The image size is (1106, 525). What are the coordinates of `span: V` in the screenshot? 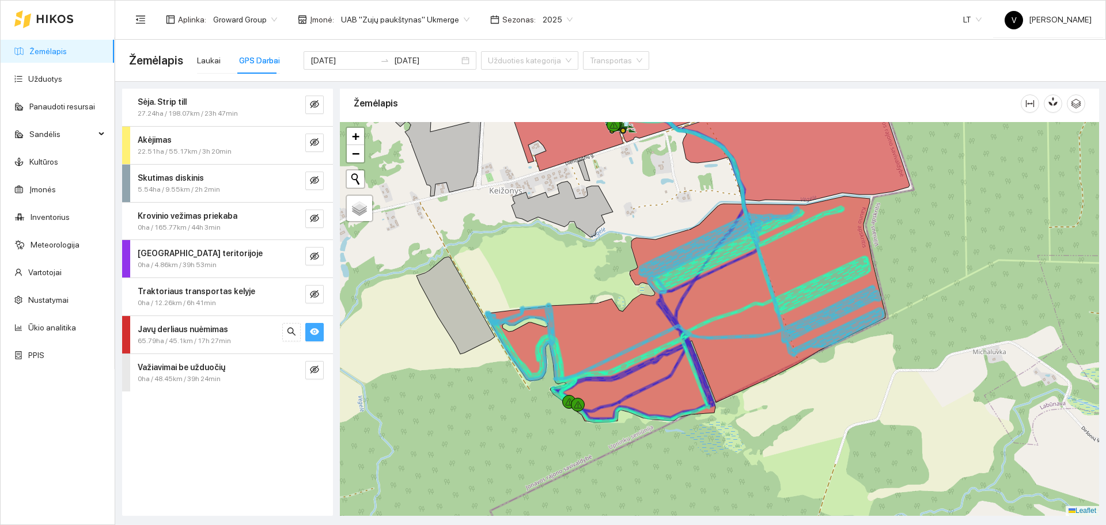 It's located at (1014, 20).